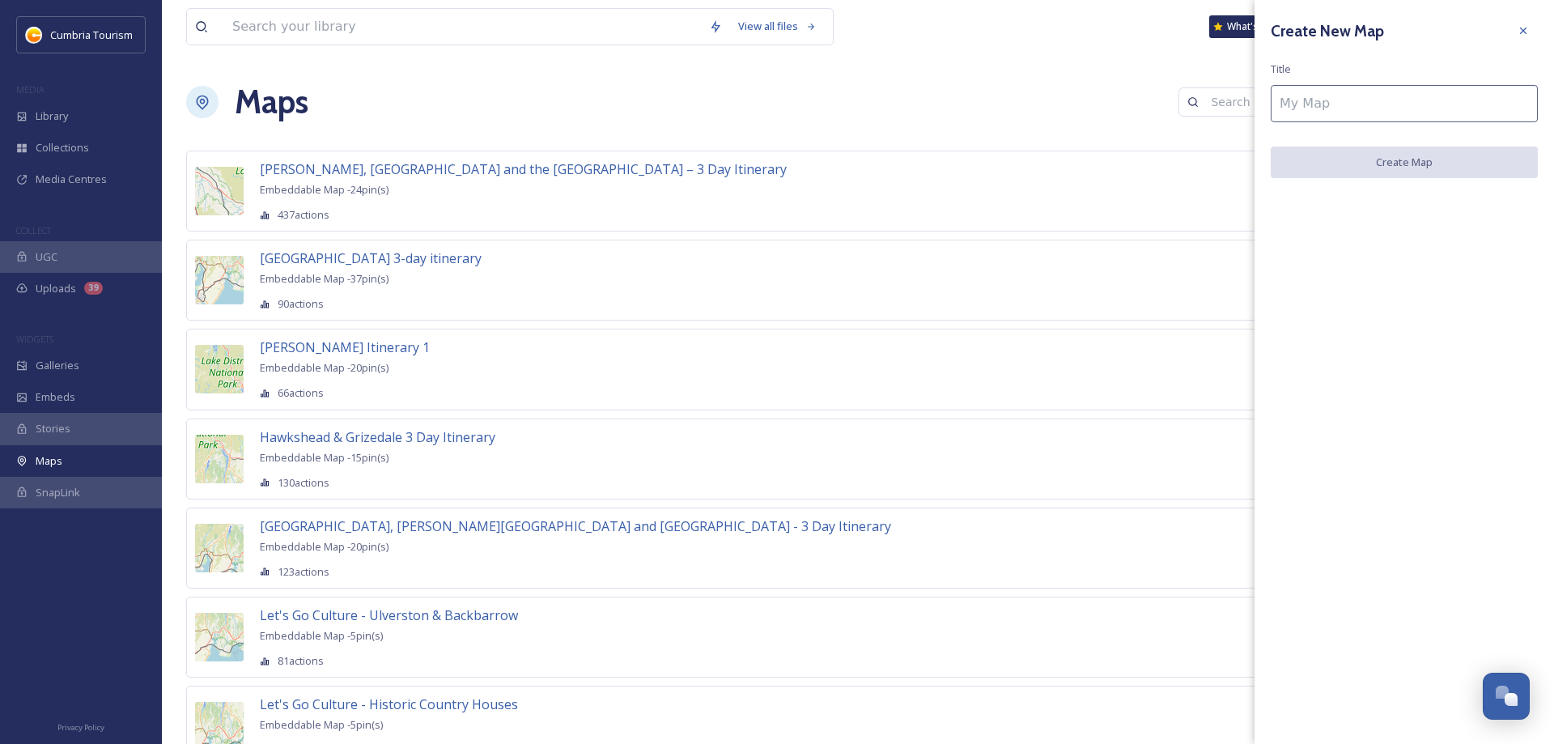 The width and height of the screenshot is (1554, 744). Describe the element at coordinates (71, 179) in the screenshot. I see `span: Media Centres` at that location.